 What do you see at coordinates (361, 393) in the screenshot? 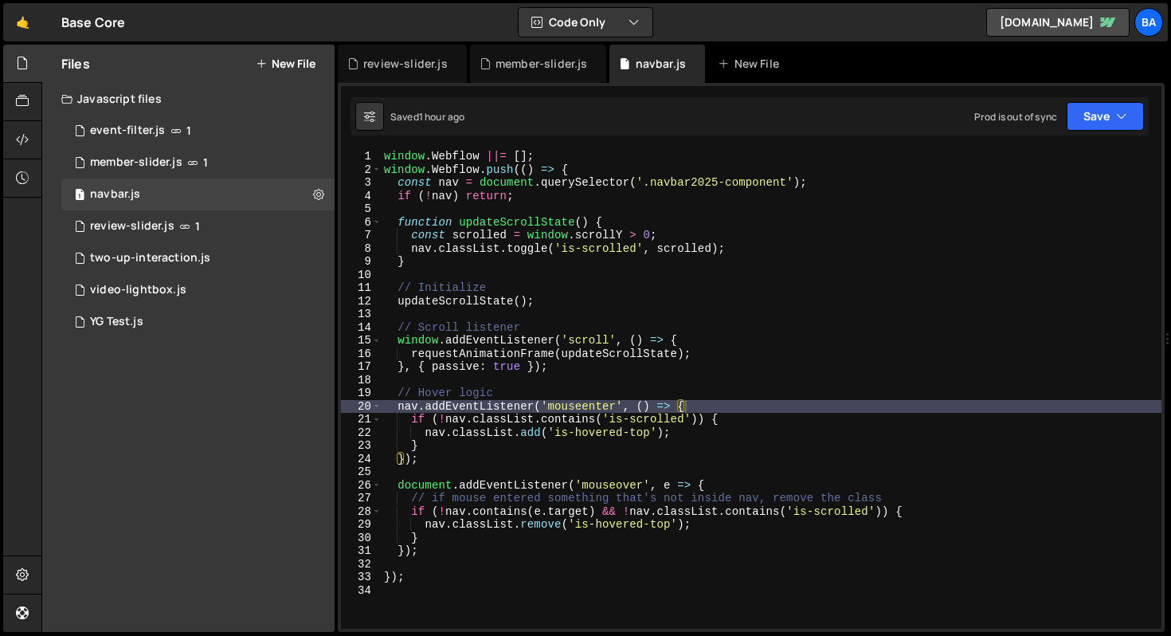
I see `div: 19` at bounding box center [361, 393].